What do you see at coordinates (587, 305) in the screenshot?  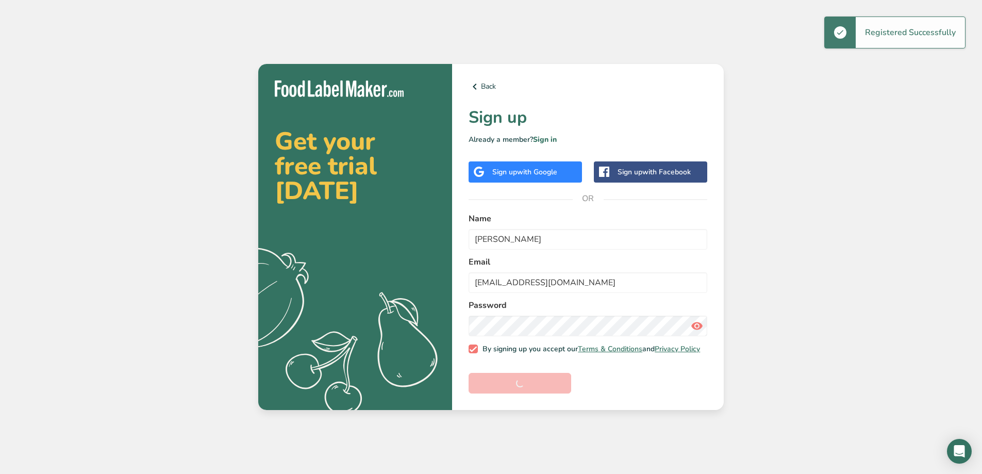 I see `label: Password` at bounding box center [587, 305].